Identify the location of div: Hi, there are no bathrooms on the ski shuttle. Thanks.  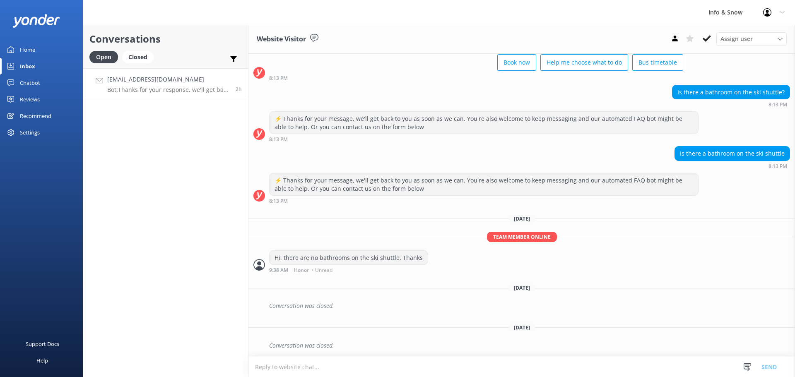
(349, 258).